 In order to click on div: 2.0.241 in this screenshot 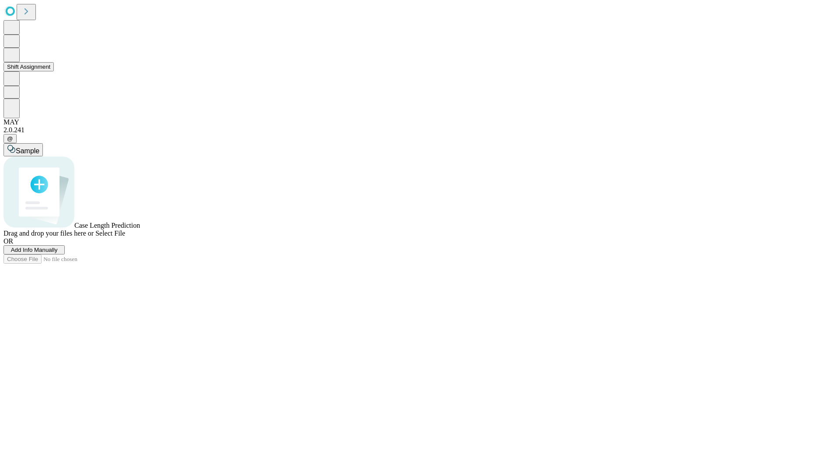, I will do `click(420, 130)`.